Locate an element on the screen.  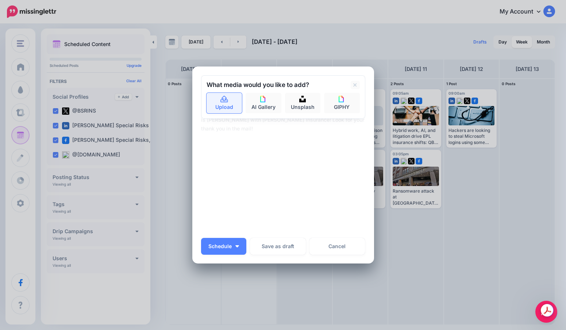
h2: What media would you like to add? is located at coordinates (258, 85).